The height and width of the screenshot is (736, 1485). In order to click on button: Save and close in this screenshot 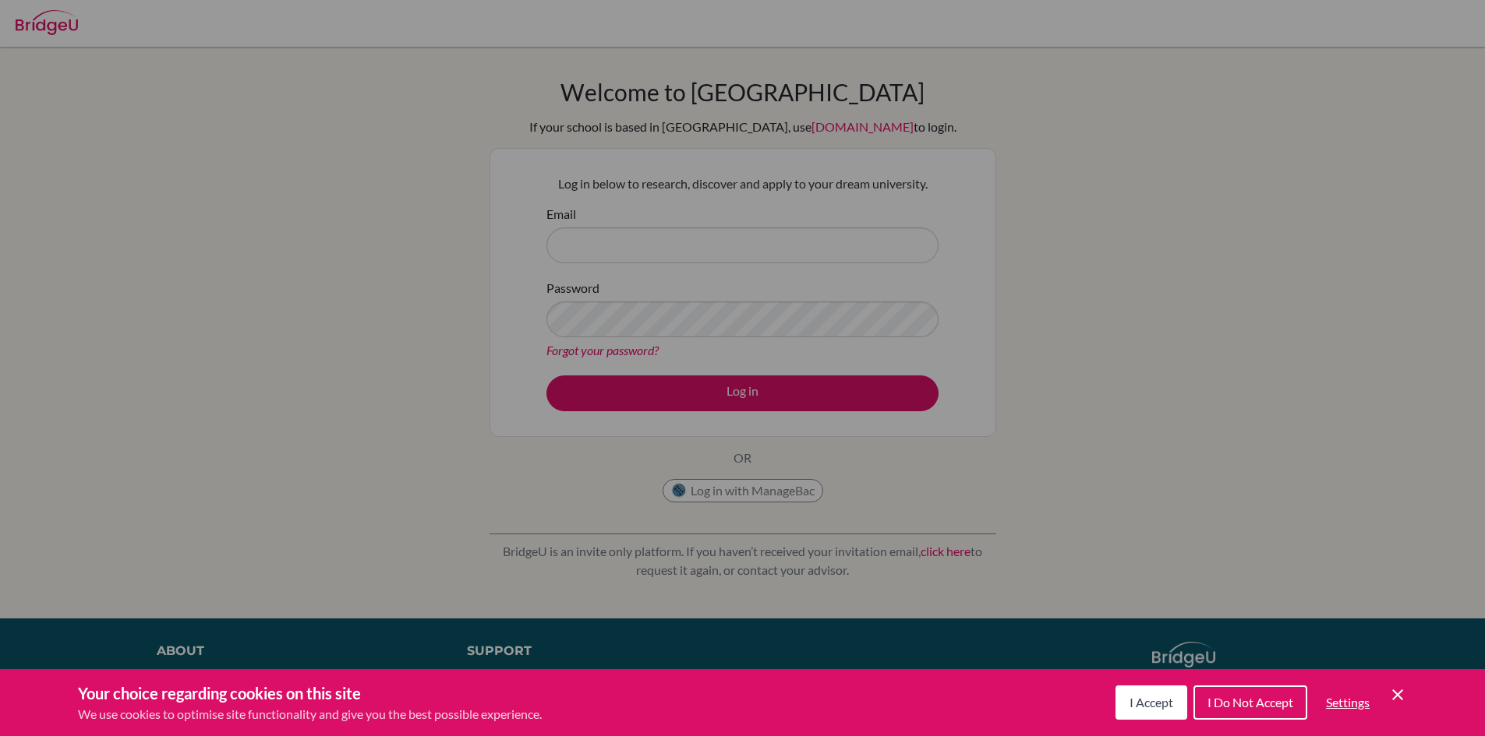, I will do `click(1397, 695)`.